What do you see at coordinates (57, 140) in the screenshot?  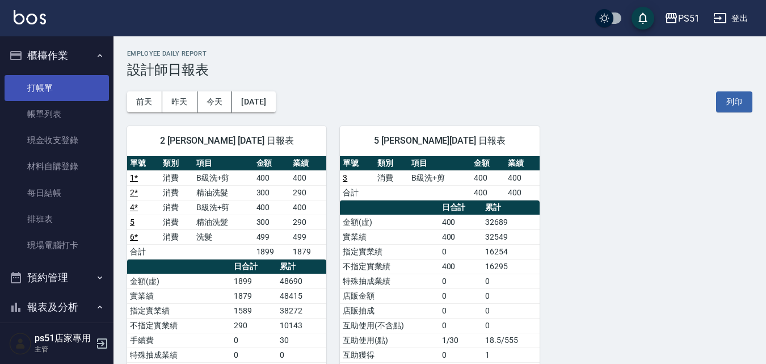 I see `a: 現金收支登錄` at bounding box center [57, 140].